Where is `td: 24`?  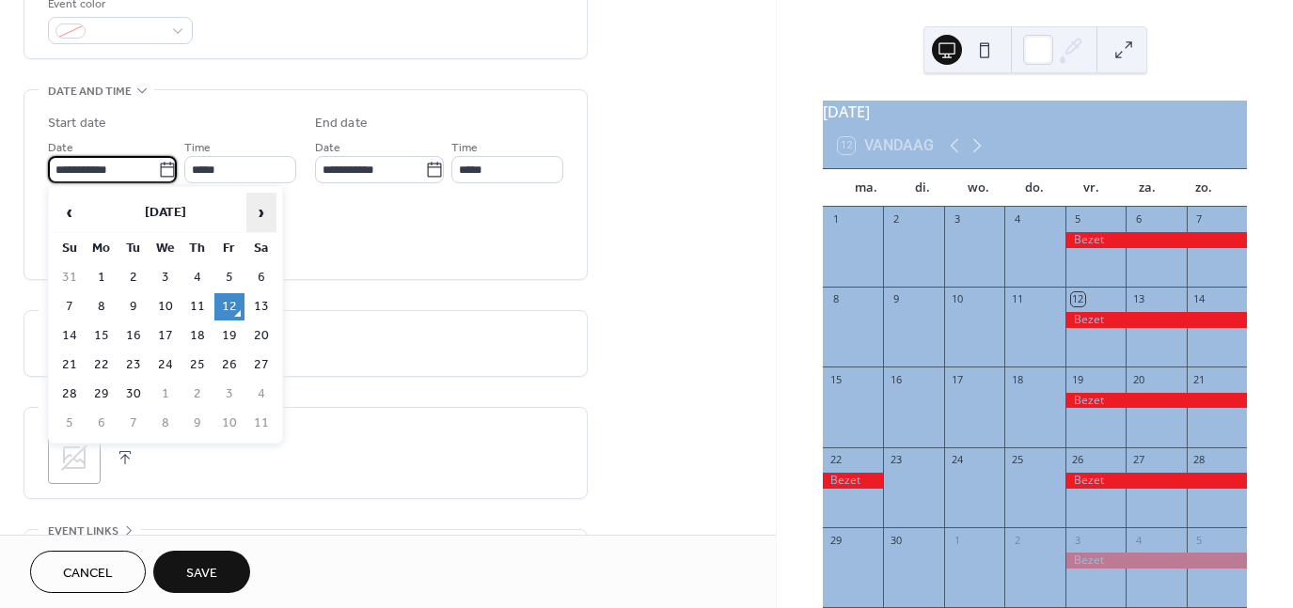
td: 24 is located at coordinates (166, 365).